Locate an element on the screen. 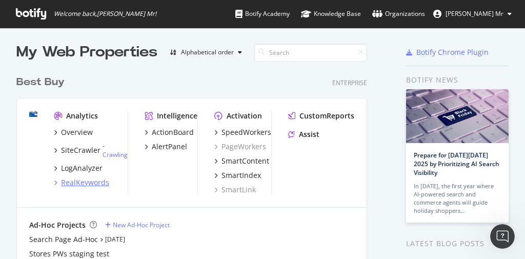 The height and width of the screenshot is (259, 525). a: RealKeywords is located at coordinates (81, 182).